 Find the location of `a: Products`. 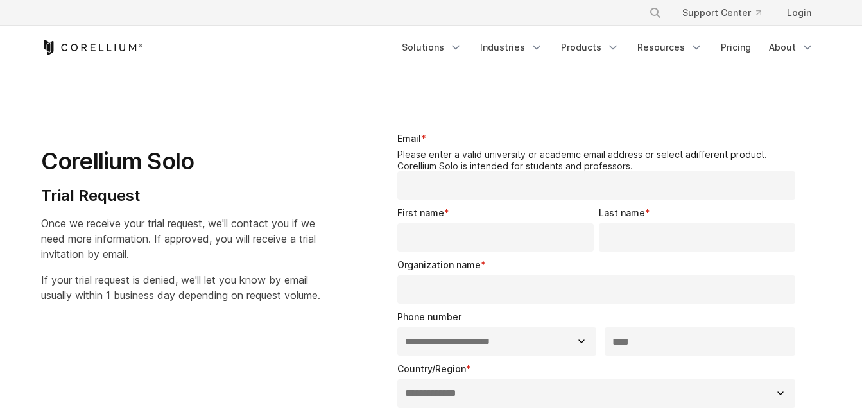

a: Products is located at coordinates (590, 48).